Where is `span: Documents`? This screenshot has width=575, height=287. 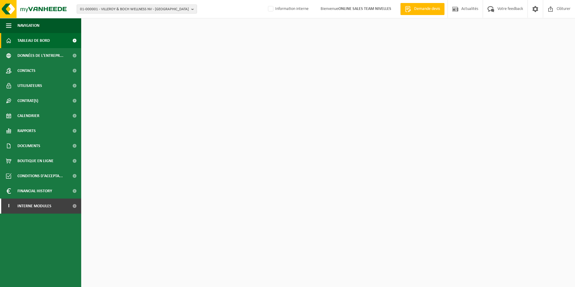 span: Documents is located at coordinates (29, 146).